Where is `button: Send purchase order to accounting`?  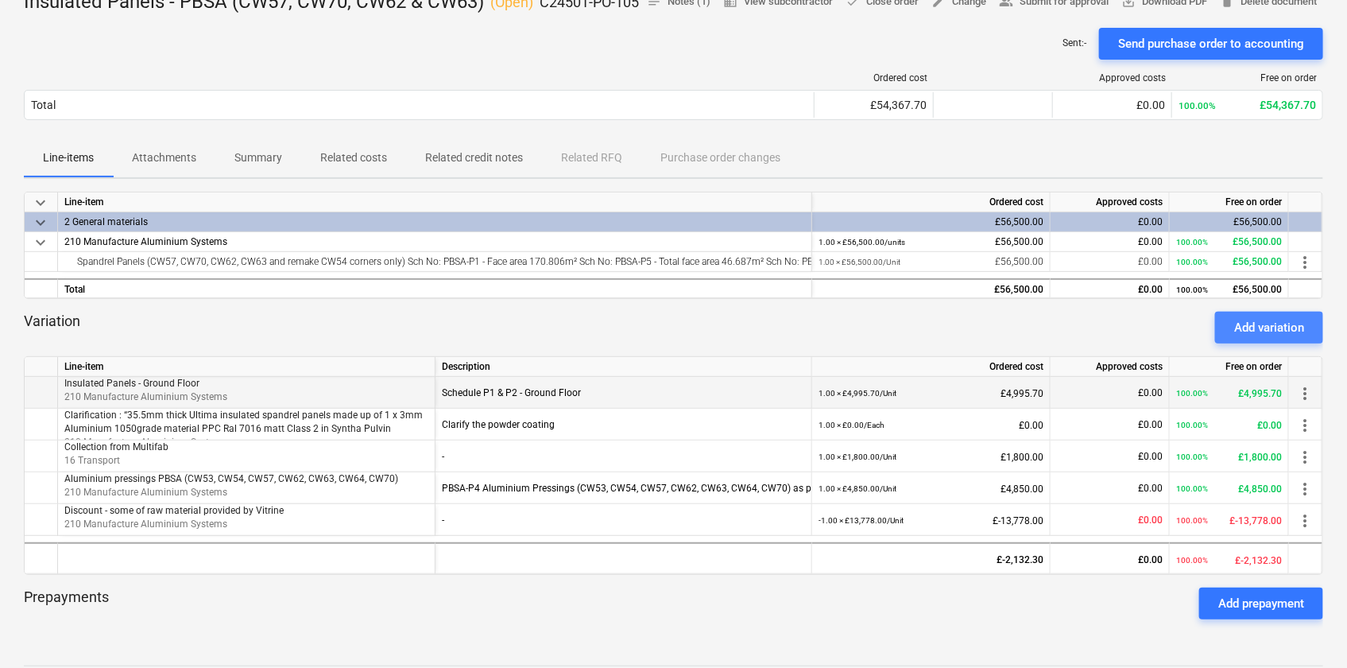
button: Send purchase order to accounting is located at coordinates (1211, 44).